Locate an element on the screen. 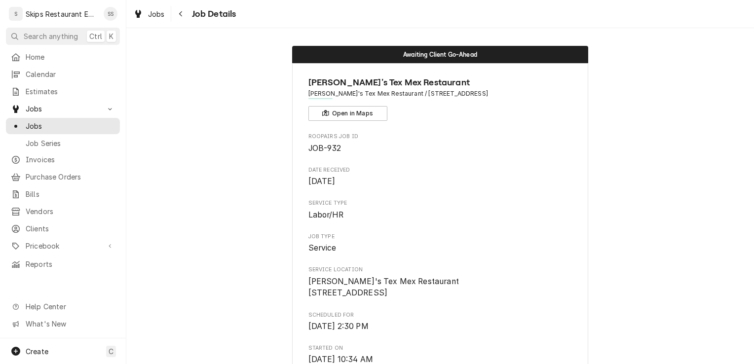 This screenshot has height=364, width=754. div: Client Information is located at coordinates (440, 98).